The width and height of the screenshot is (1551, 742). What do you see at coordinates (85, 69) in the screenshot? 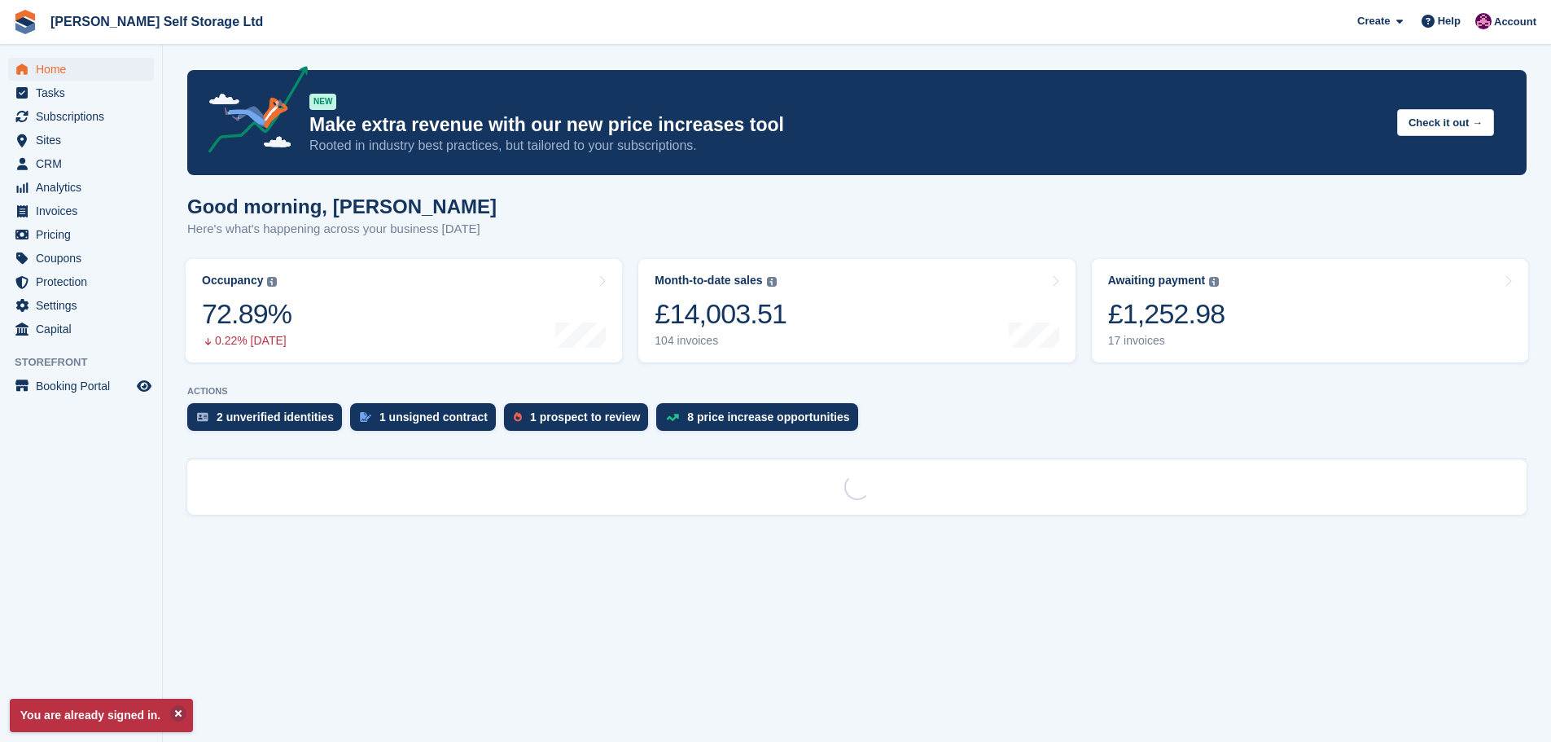
I see `span: Home` at bounding box center [85, 69].